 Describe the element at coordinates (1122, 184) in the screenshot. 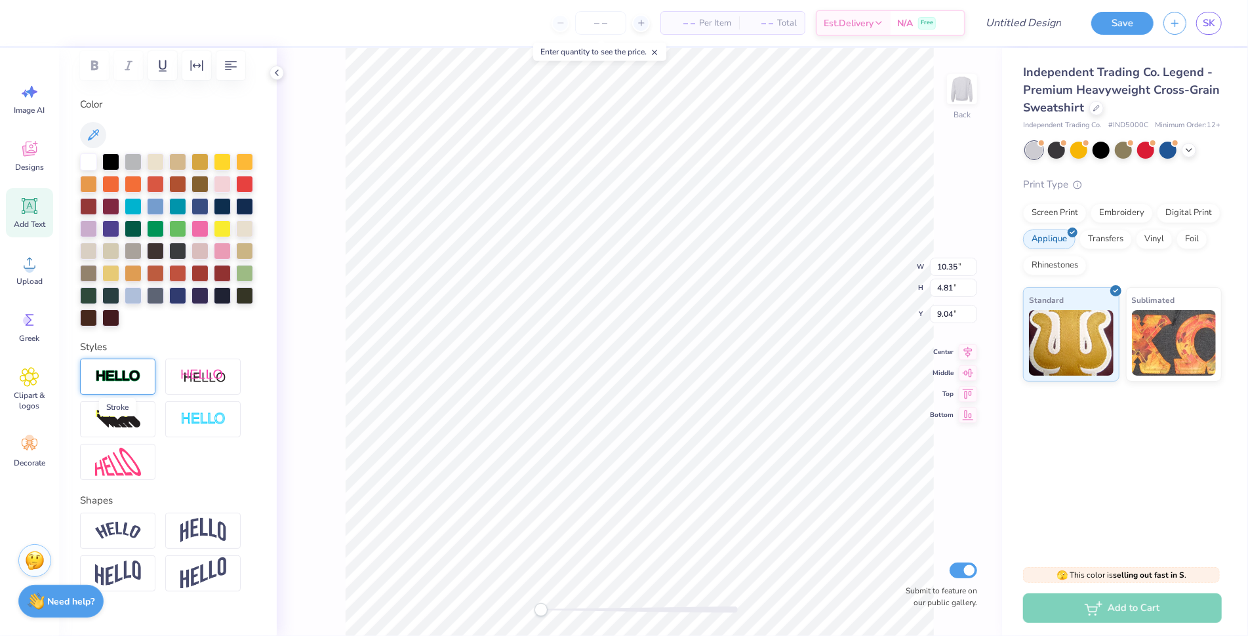

I see `div: Print Type` at that location.